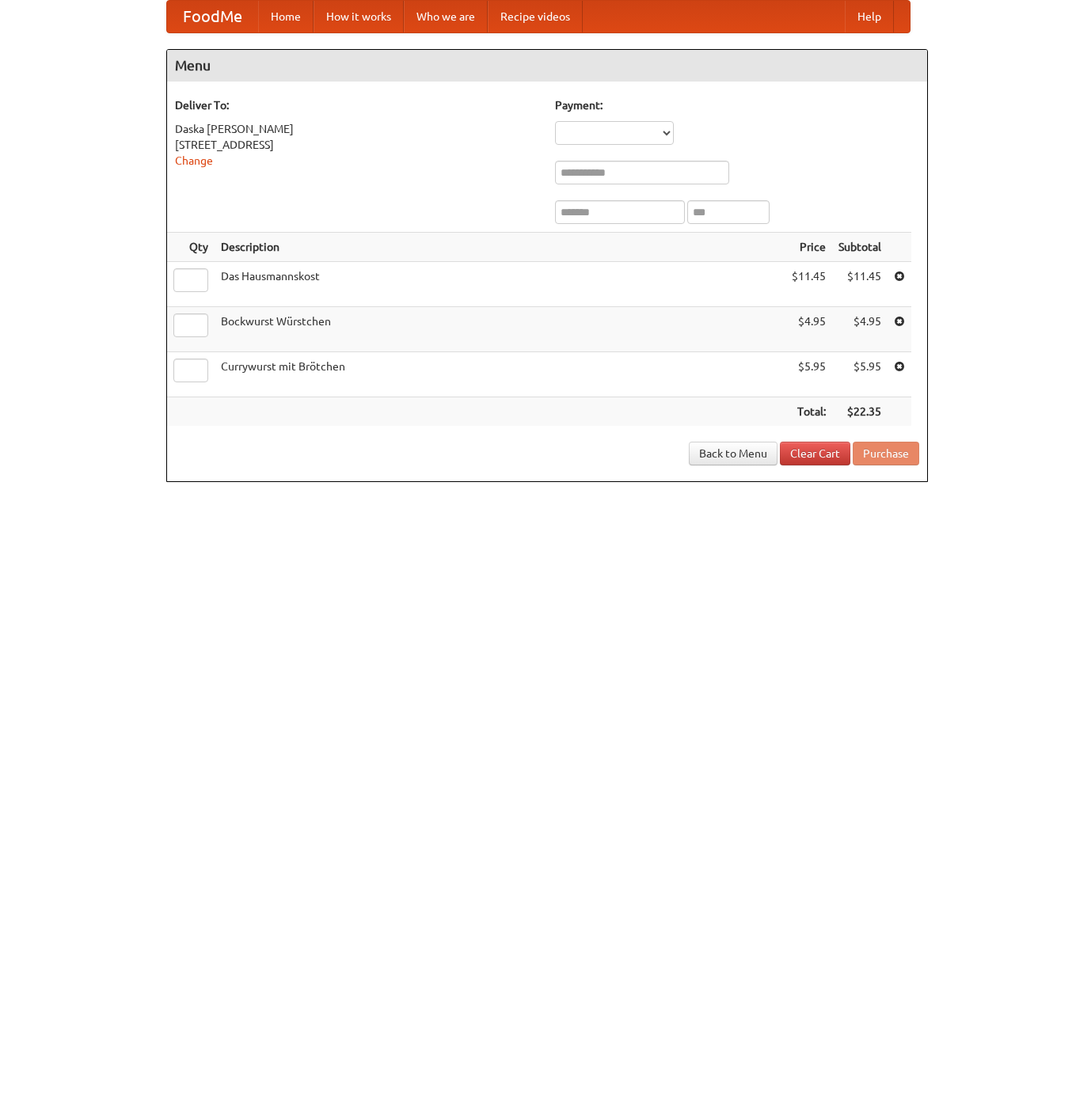 The width and height of the screenshot is (1076, 1120). I want to click on th: Qty, so click(191, 247).